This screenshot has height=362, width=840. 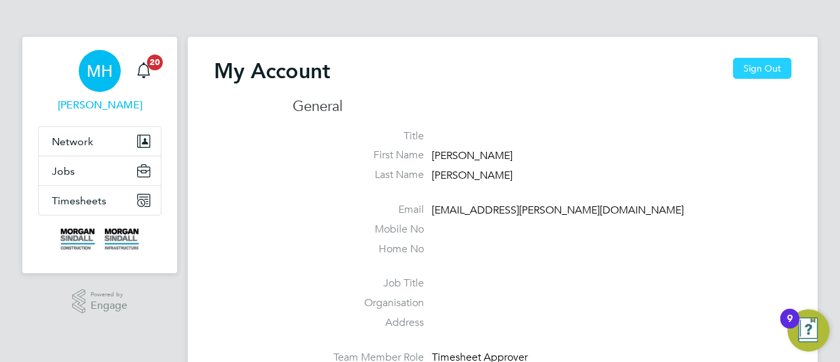 I want to click on span: Engage, so click(x=109, y=305).